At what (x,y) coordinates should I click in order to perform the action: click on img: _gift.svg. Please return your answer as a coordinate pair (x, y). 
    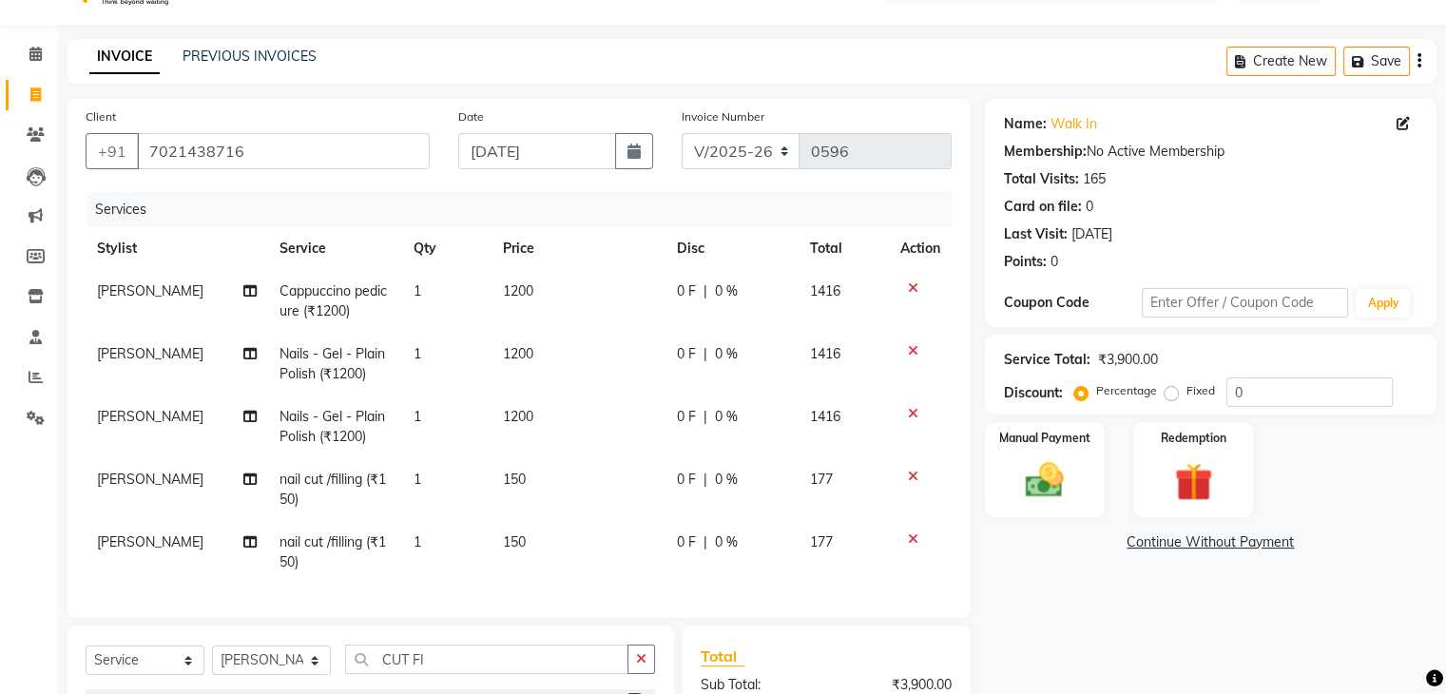
    Looking at the image, I should click on (1193, 482).